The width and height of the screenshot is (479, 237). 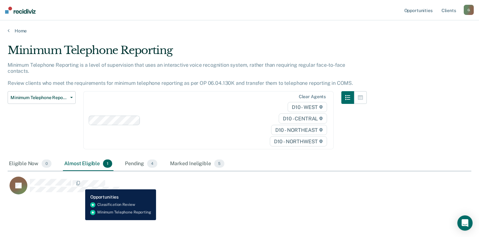 I want to click on span: D10 - WEST, so click(x=308, y=107).